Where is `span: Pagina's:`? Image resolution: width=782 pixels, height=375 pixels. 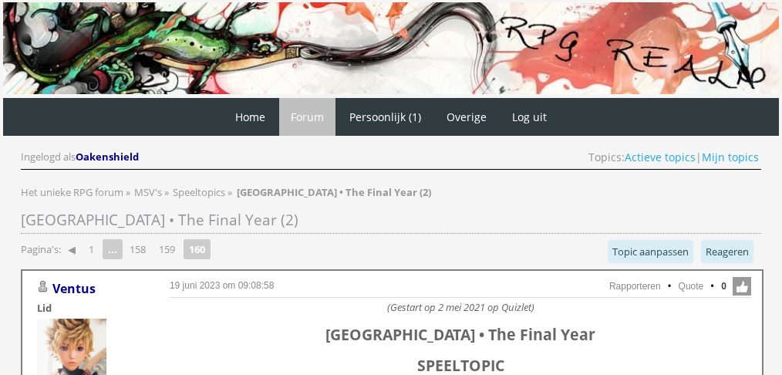 span: Pagina's: is located at coordinates (41, 249).